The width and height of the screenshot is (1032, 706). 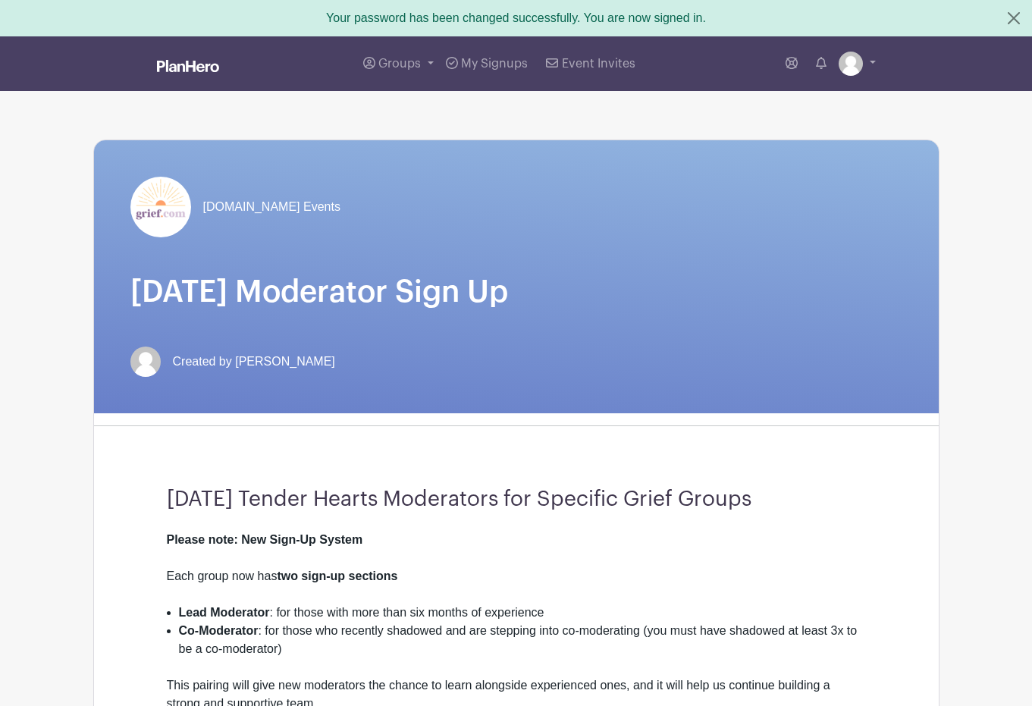 I want to click on a: My Signups, so click(x=487, y=64).